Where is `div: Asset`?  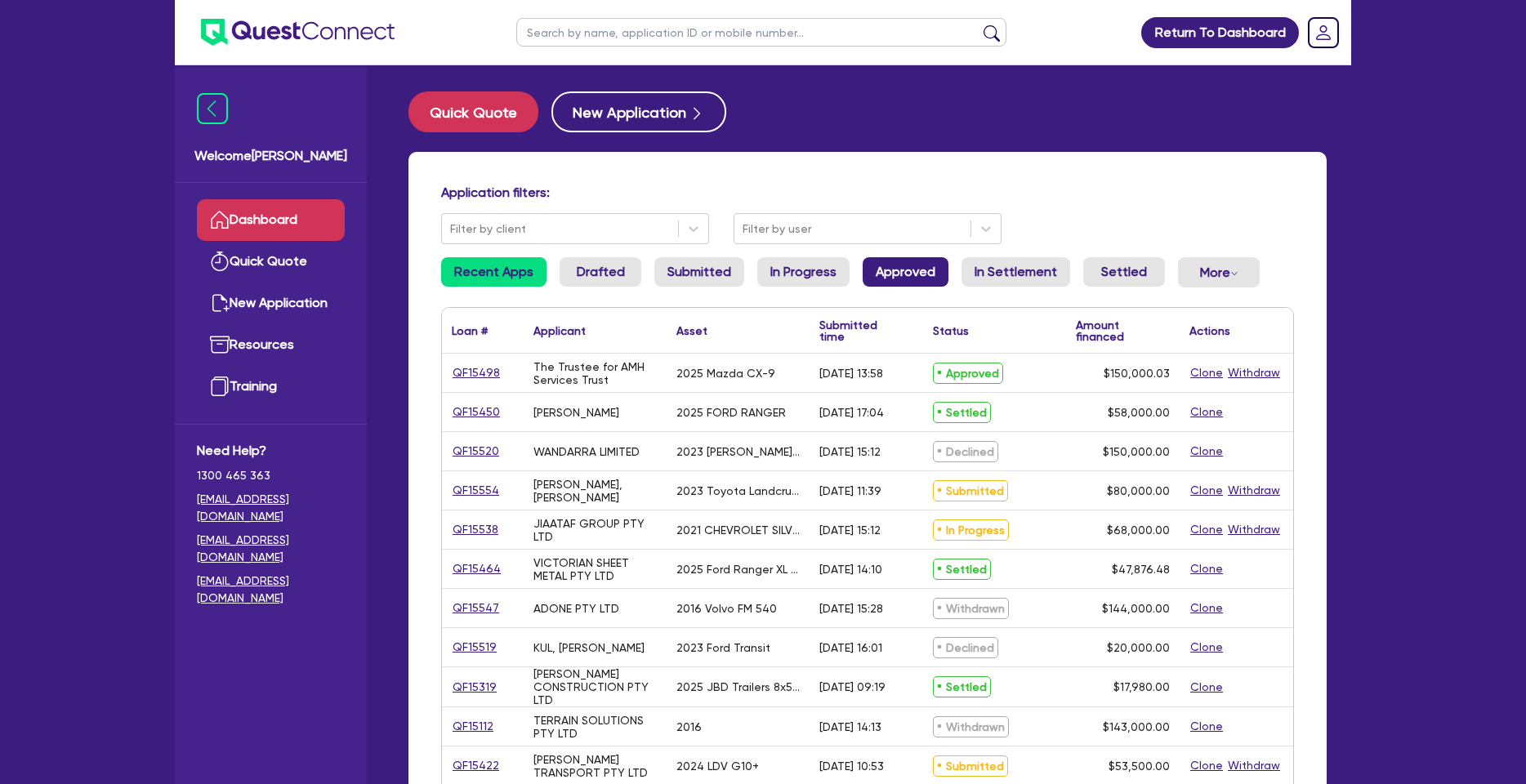
div: Asset is located at coordinates (692, 330).